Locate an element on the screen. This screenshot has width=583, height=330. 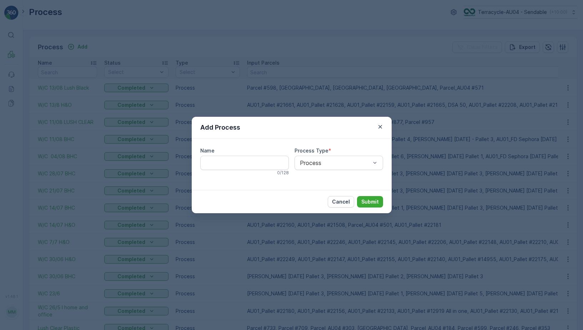
p: 0 / 128 is located at coordinates (283, 173).